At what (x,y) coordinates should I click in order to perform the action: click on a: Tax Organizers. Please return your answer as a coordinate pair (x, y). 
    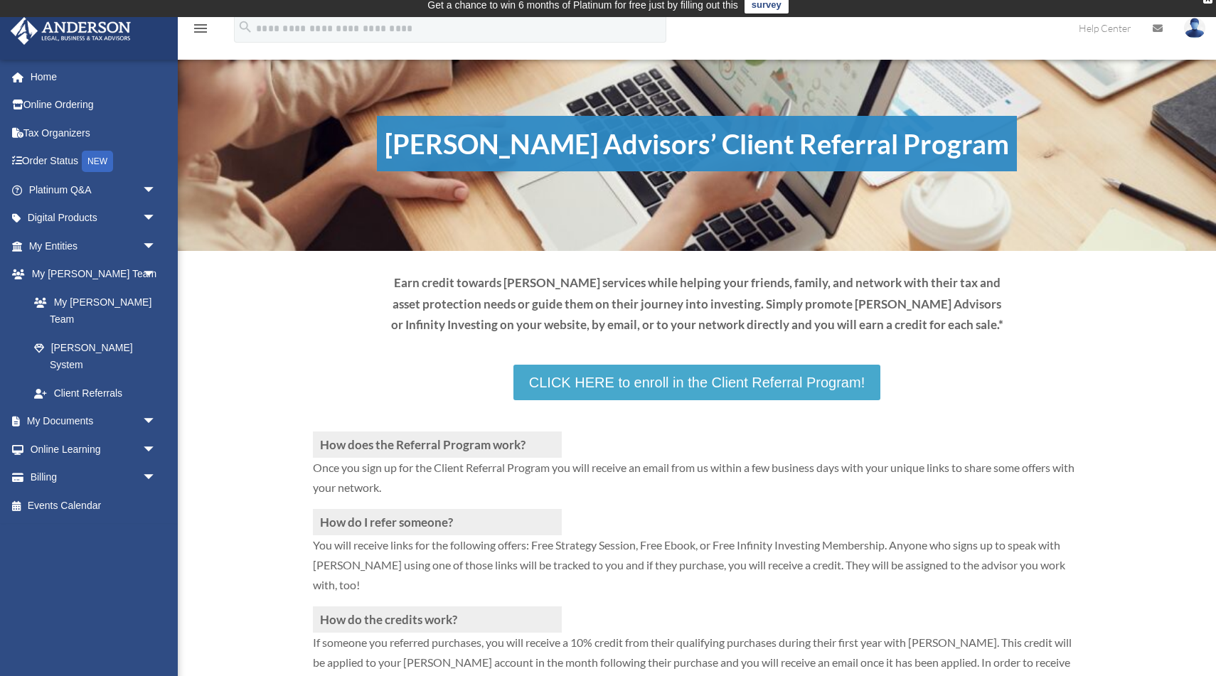
    Looking at the image, I should click on (94, 133).